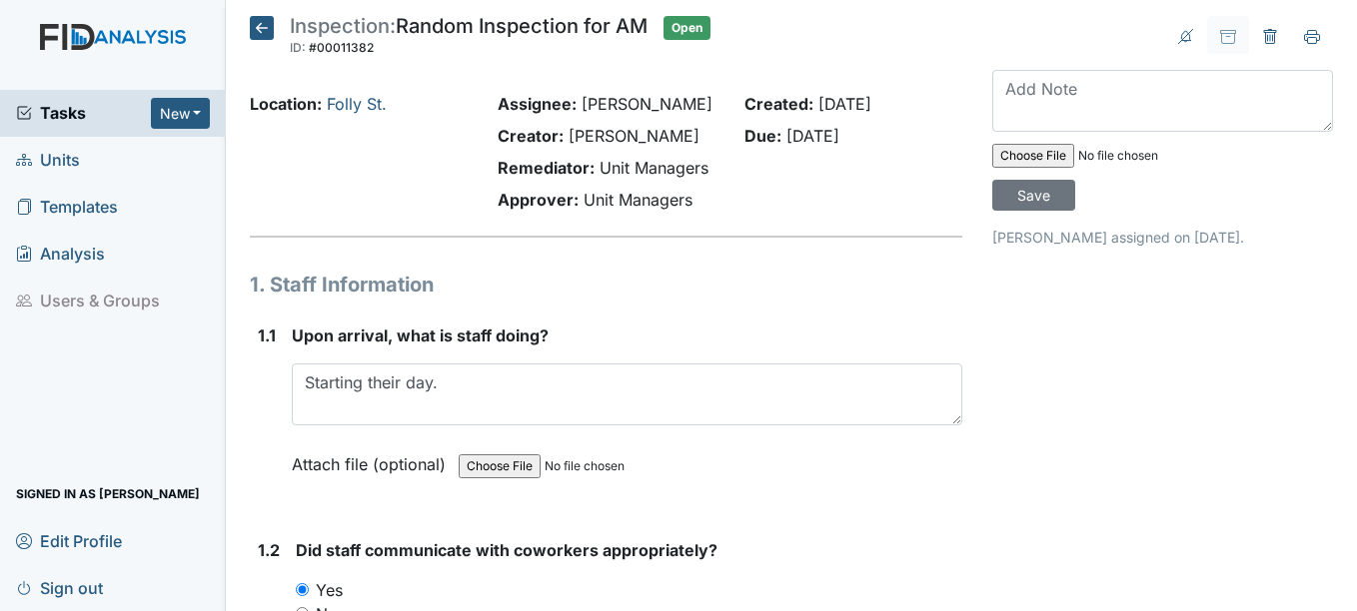 The image size is (1357, 611). I want to click on span: ID:, so click(298, 47).